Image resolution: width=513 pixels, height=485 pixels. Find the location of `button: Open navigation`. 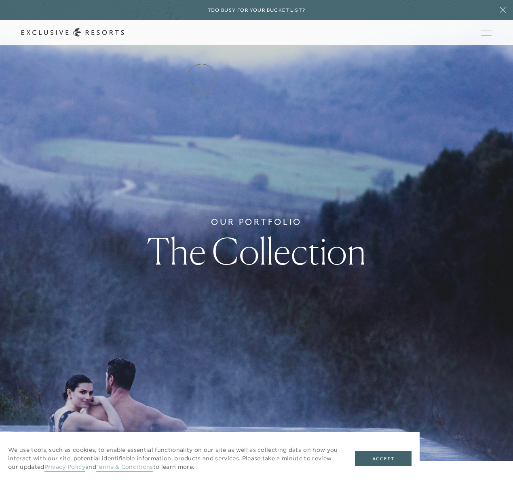

button: Open navigation is located at coordinates (486, 33).